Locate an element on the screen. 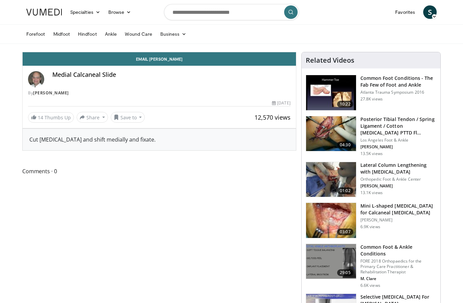 The width and height of the screenshot is (463, 303). img: VuMedi Logo is located at coordinates (44, 12).